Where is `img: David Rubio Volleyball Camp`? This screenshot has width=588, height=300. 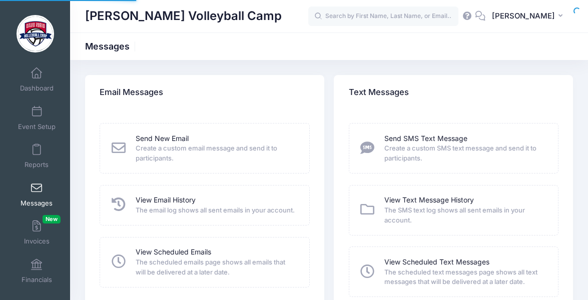 img: David Rubio Volleyball Camp is located at coordinates (35, 34).